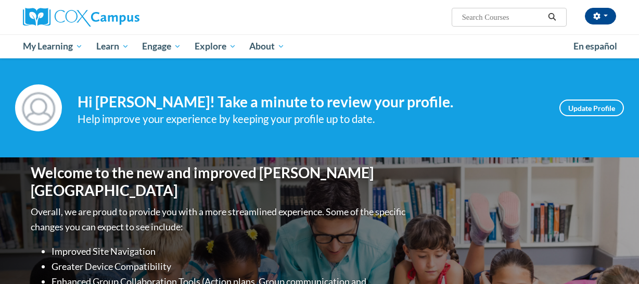 This screenshot has width=639, height=284. Describe the element at coordinates (503, 17) in the screenshot. I see `input: Search Courses` at that location.